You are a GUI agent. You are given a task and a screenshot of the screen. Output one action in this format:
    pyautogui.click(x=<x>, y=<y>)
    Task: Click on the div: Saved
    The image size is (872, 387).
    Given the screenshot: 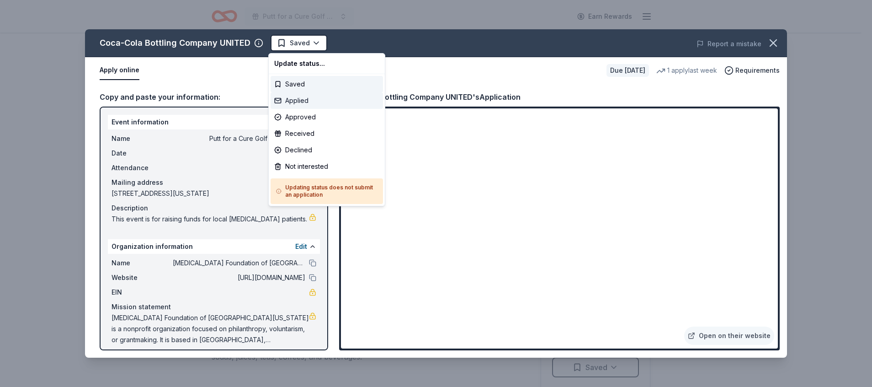 What is the action you would take?
    pyautogui.click(x=327, y=84)
    